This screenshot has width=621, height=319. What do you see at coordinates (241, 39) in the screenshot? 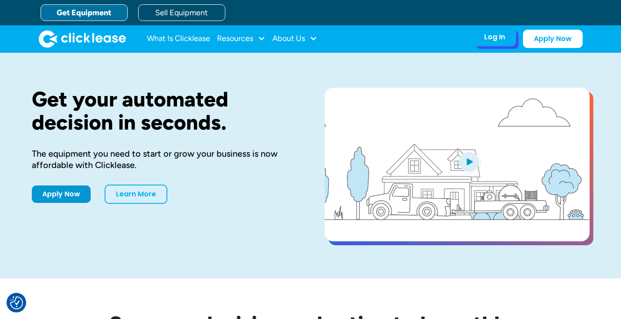
I see `div: Resources` at bounding box center [241, 39].